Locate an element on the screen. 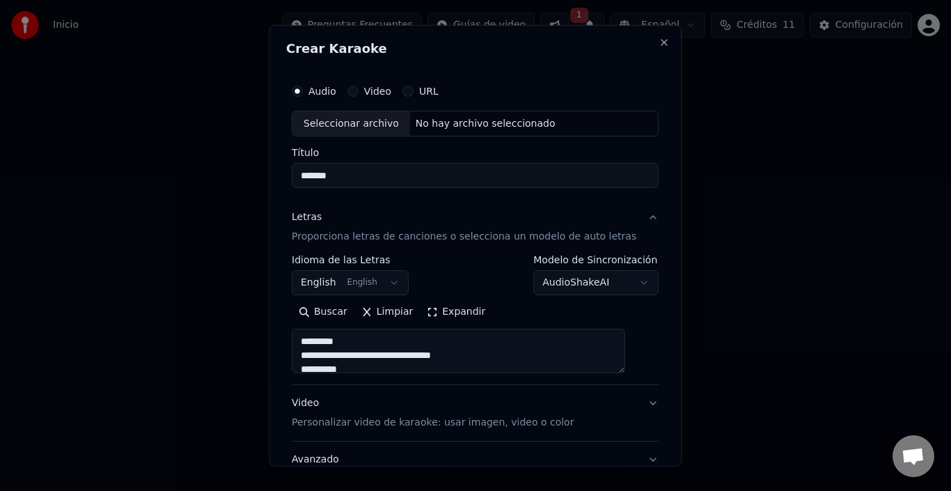 This screenshot has width=951, height=491. label: Modelo de Sincronización is located at coordinates (596, 260).